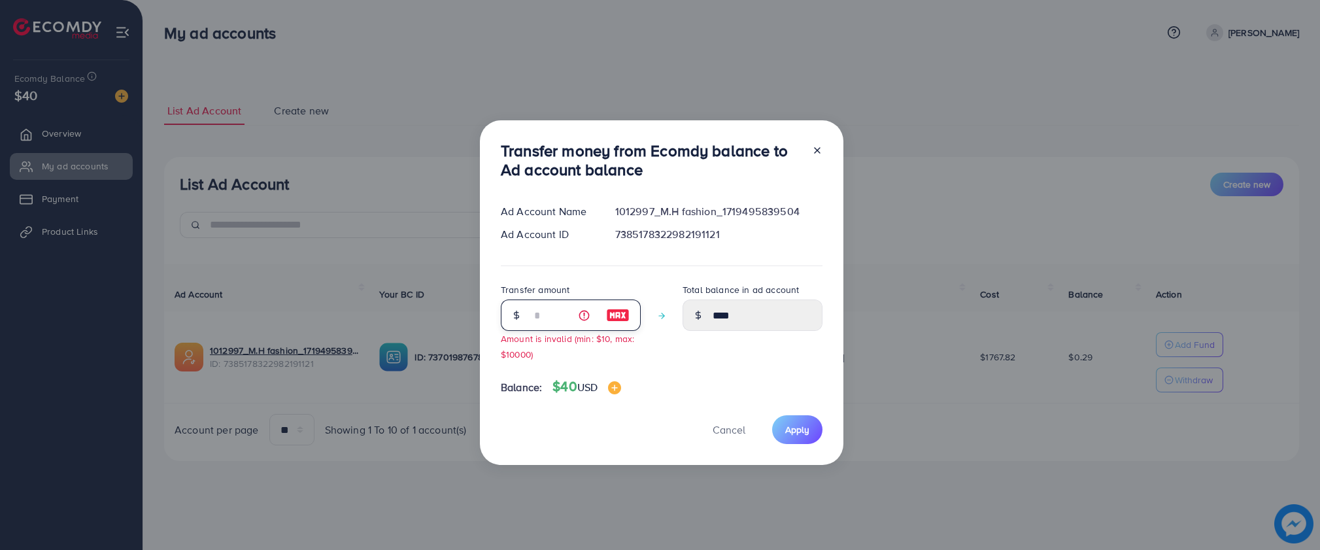 Image resolution: width=1320 pixels, height=550 pixels. I want to click on div: Ad Account Name, so click(547, 211).